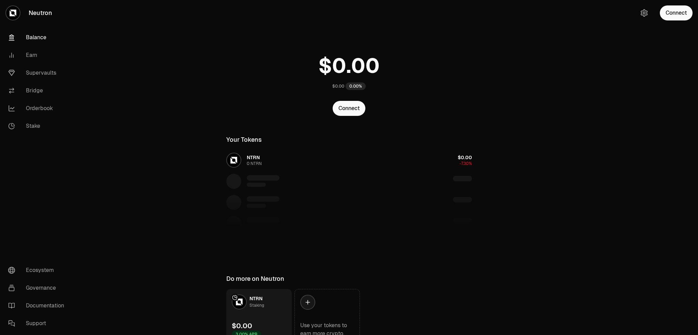 This screenshot has height=335, width=698. Describe the element at coordinates (38, 323) in the screenshot. I see `a: Support` at that location.